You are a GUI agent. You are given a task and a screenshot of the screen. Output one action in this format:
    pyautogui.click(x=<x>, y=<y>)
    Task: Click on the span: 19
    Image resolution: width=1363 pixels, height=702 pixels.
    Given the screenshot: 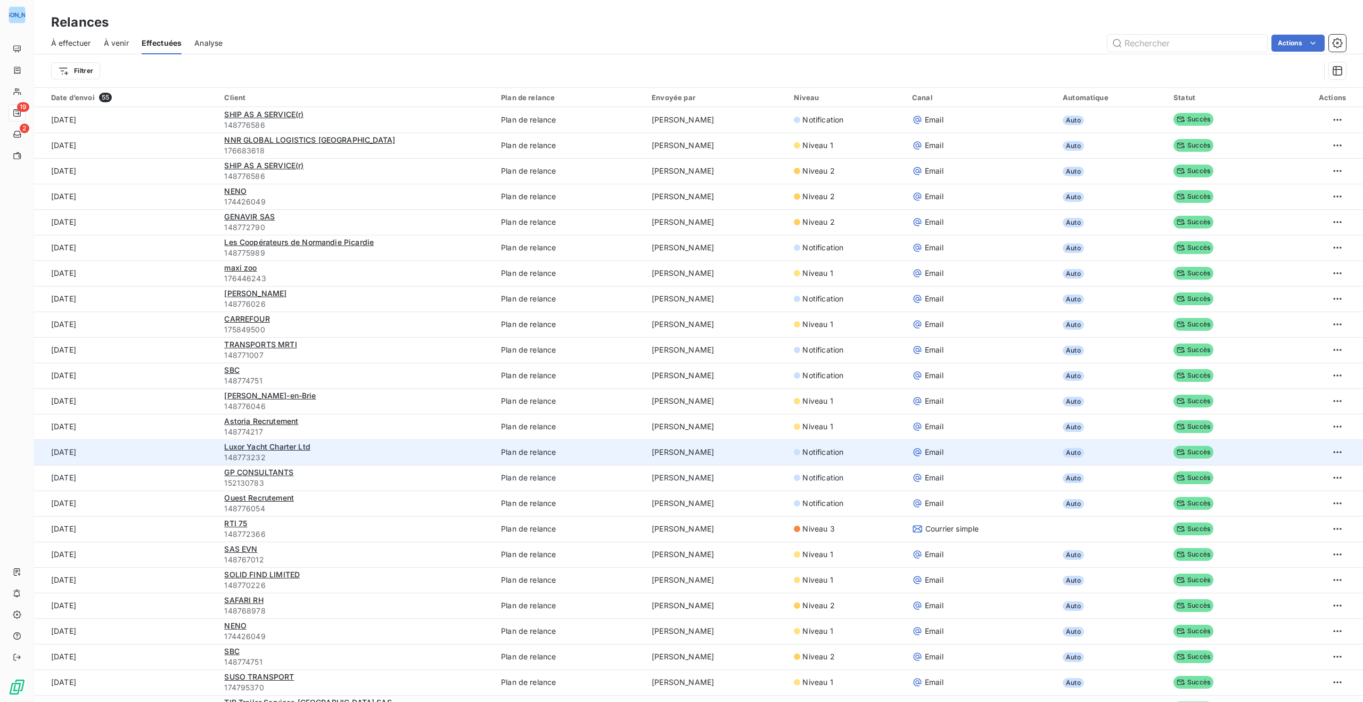 What is the action you would take?
    pyautogui.click(x=23, y=107)
    